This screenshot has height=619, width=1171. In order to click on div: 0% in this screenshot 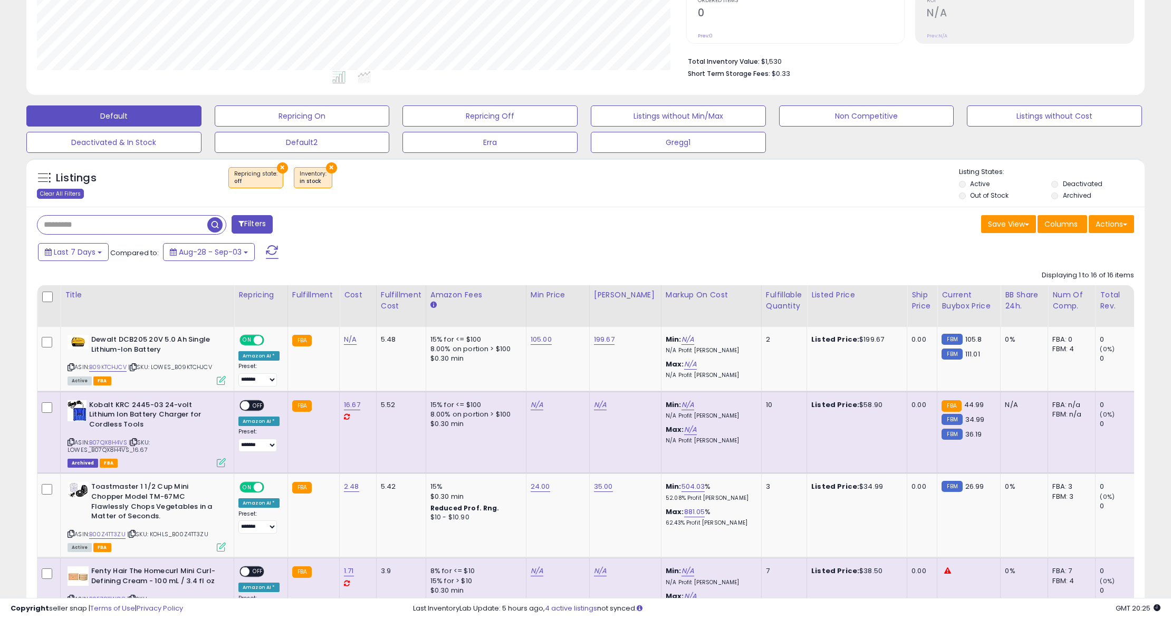, I will do `click(1022, 571)`.